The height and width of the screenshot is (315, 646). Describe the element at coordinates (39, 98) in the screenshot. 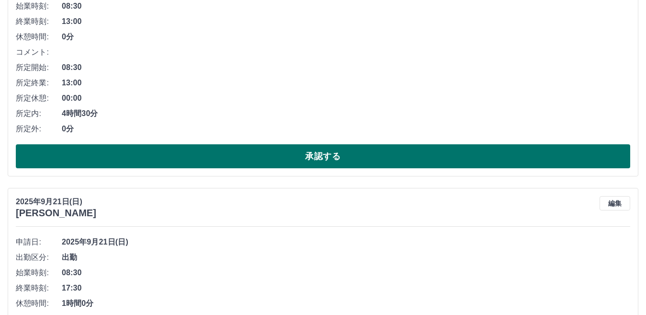

I see `span: 所定休憩:` at that location.